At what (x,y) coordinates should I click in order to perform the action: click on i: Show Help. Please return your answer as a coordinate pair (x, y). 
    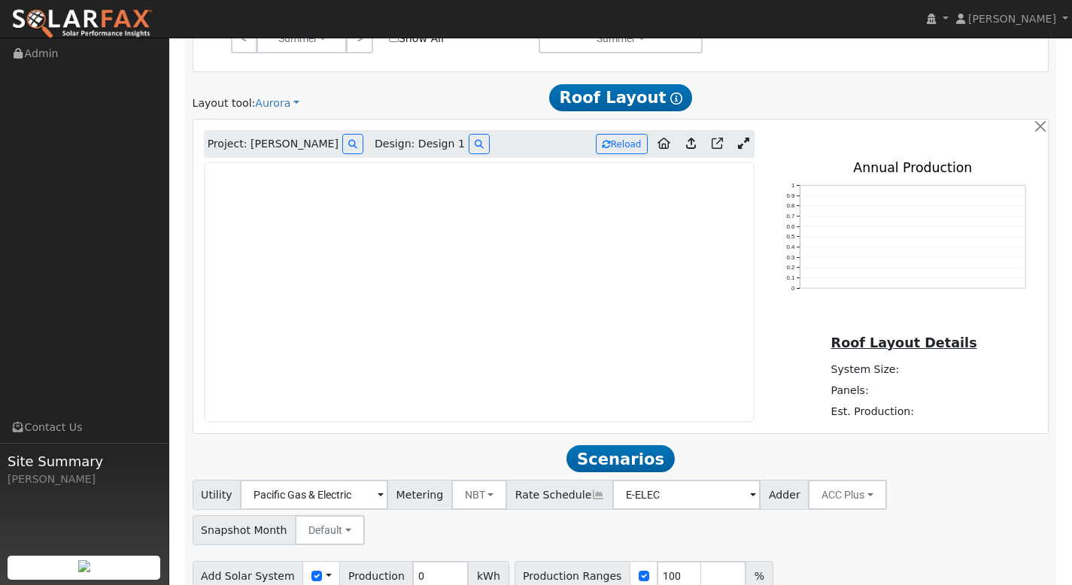
    Looking at the image, I should click on (676, 99).